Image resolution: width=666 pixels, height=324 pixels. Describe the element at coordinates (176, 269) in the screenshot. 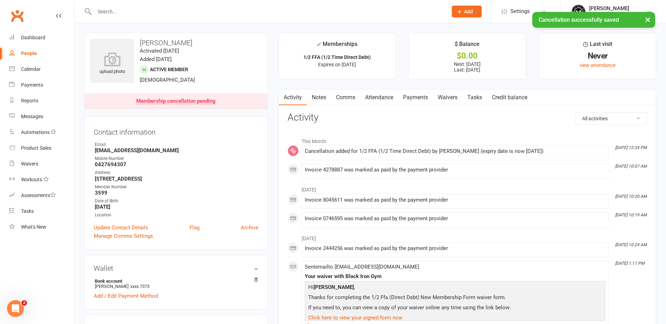

I see `h3: Wallet` at that location.